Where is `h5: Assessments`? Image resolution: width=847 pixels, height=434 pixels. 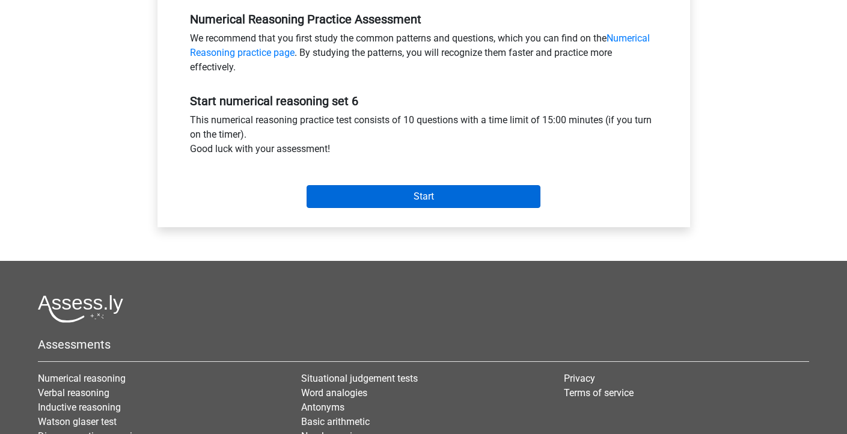 h5: Assessments is located at coordinates (423, 345).